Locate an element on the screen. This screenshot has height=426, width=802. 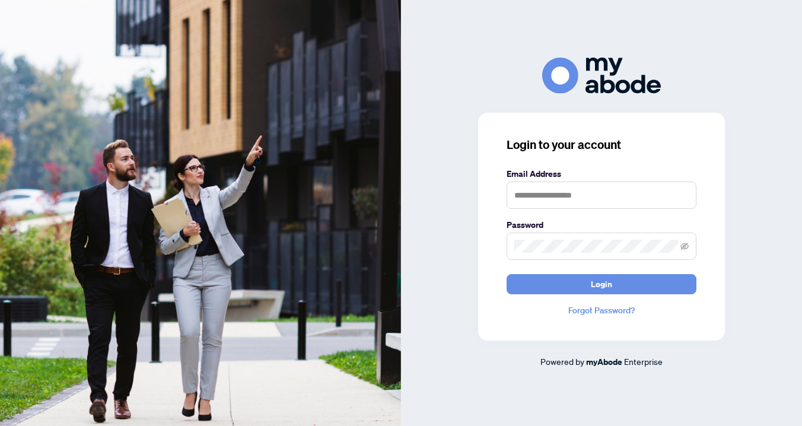
img: ma-logo is located at coordinates (602, 75).